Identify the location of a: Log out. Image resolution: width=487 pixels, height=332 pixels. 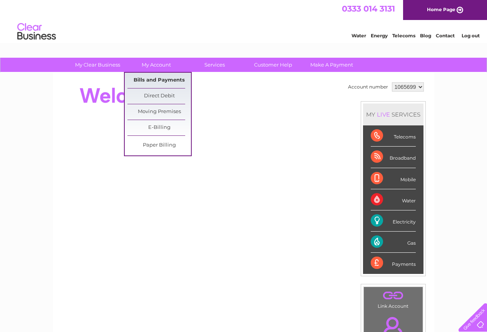
(470, 35).